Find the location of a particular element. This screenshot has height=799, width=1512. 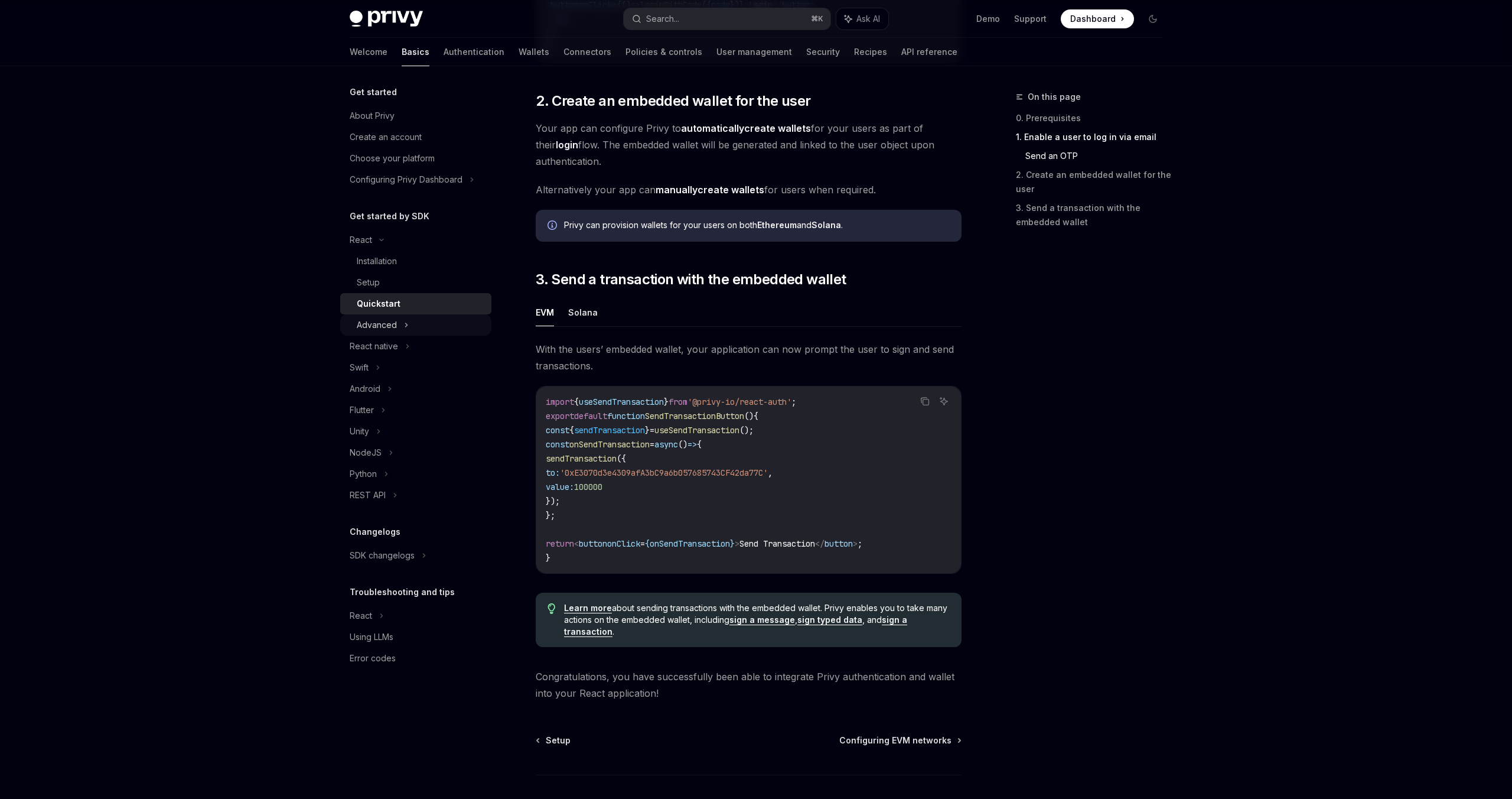

a: Learn more is located at coordinates (588, 608).